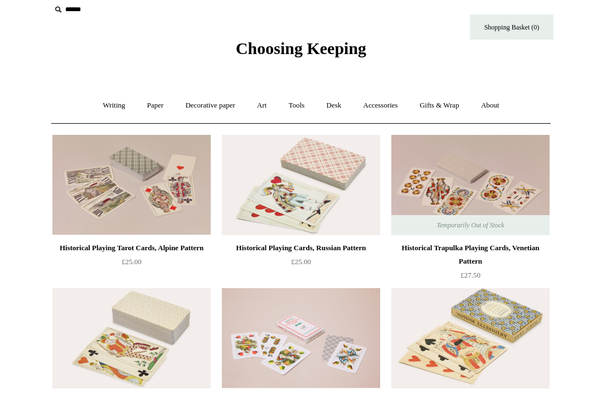  What do you see at coordinates (439, 105) in the screenshot?
I see `a: Gifts & Wrap` at bounding box center [439, 105].